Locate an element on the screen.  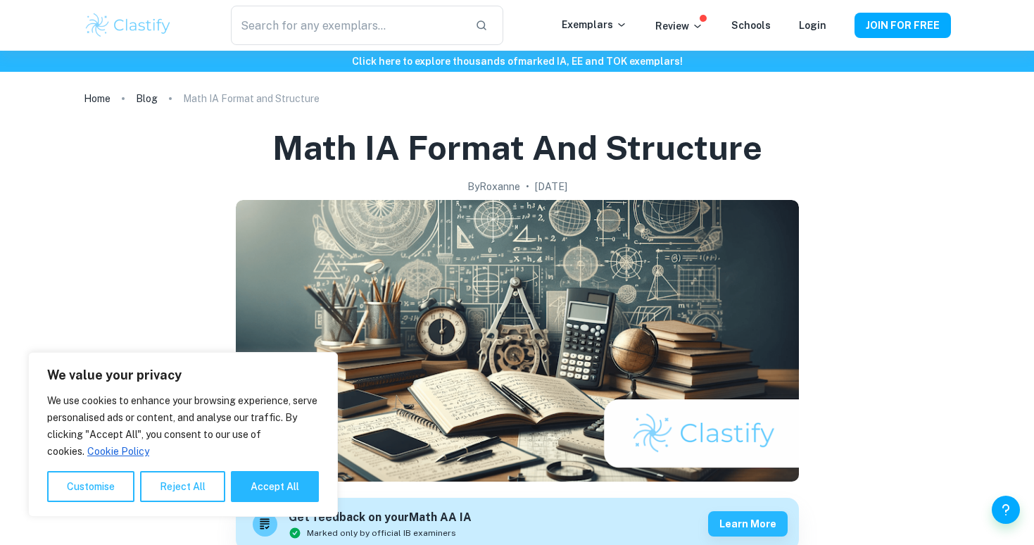
a: Blog is located at coordinates (146, 99).